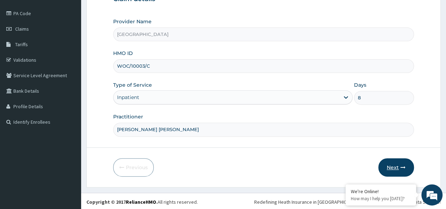  Describe the element at coordinates (360, 85) in the screenshot. I see `label: Days` at that location.